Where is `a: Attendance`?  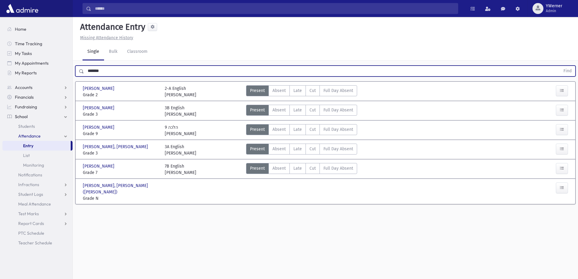 a: Attendance is located at coordinates (37, 136).